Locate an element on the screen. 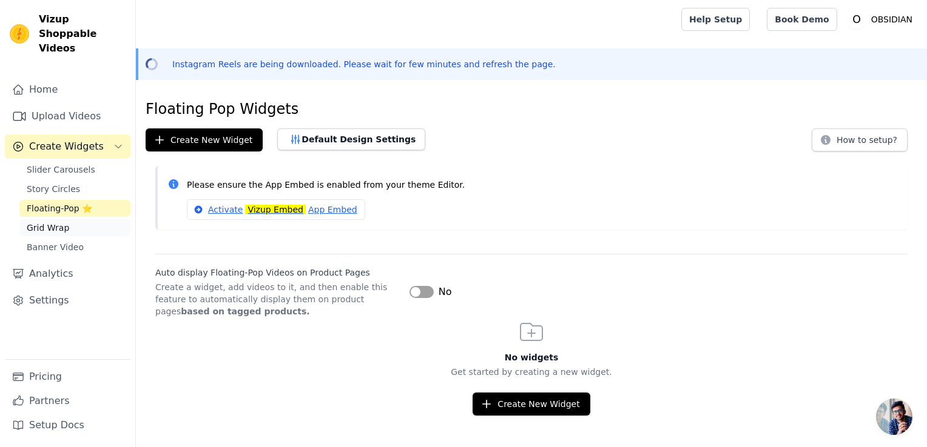 This screenshot has height=447, width=927. a: Upload Videos is located at coordinates (67, 116).